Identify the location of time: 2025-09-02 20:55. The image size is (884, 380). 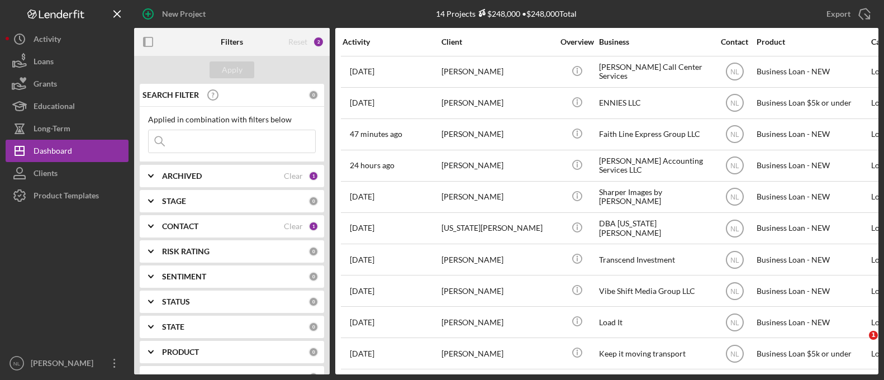
(362, 72).